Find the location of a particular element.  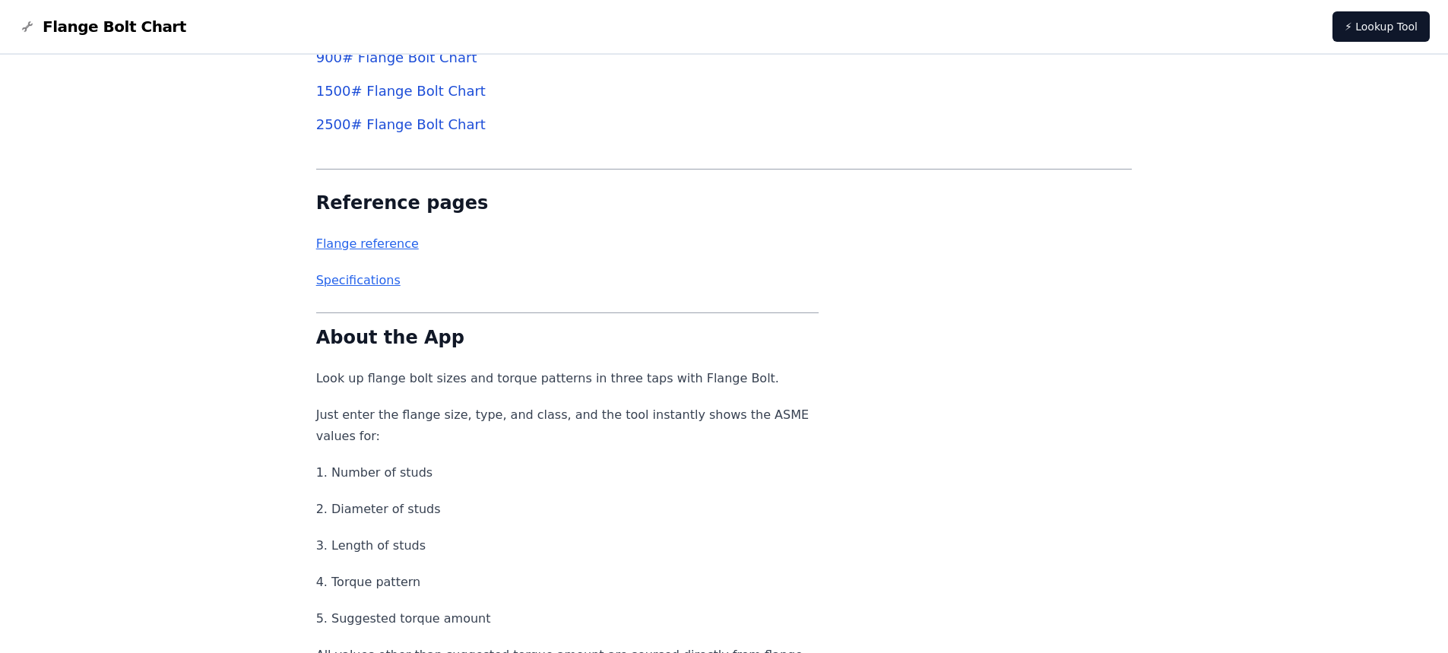

p: 5. Suggested torque amount is located at coordinates (568, 619).